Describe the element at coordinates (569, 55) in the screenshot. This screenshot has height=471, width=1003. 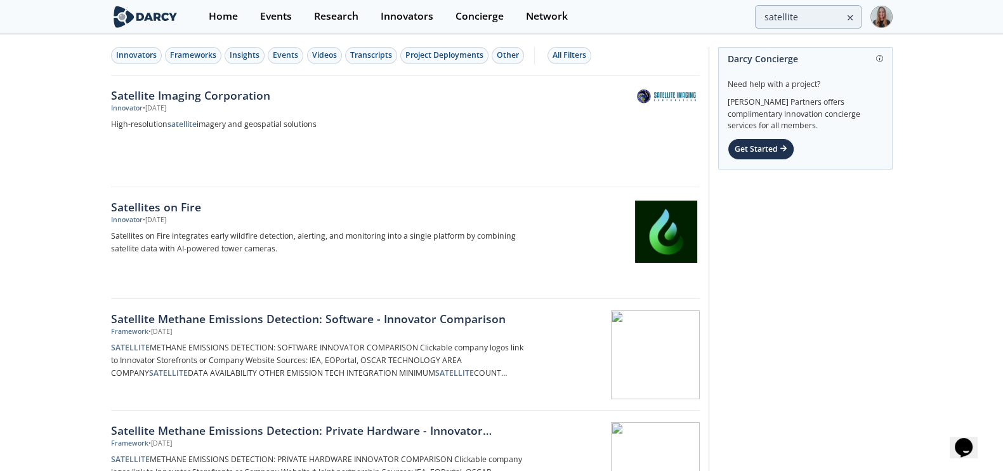
I see `button: All Filters` at that location.